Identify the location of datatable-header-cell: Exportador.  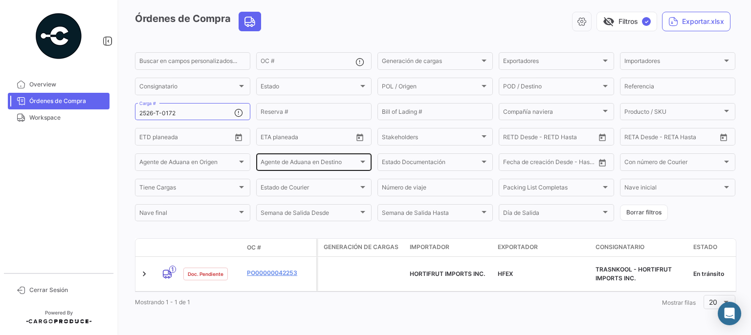
(543, 248).